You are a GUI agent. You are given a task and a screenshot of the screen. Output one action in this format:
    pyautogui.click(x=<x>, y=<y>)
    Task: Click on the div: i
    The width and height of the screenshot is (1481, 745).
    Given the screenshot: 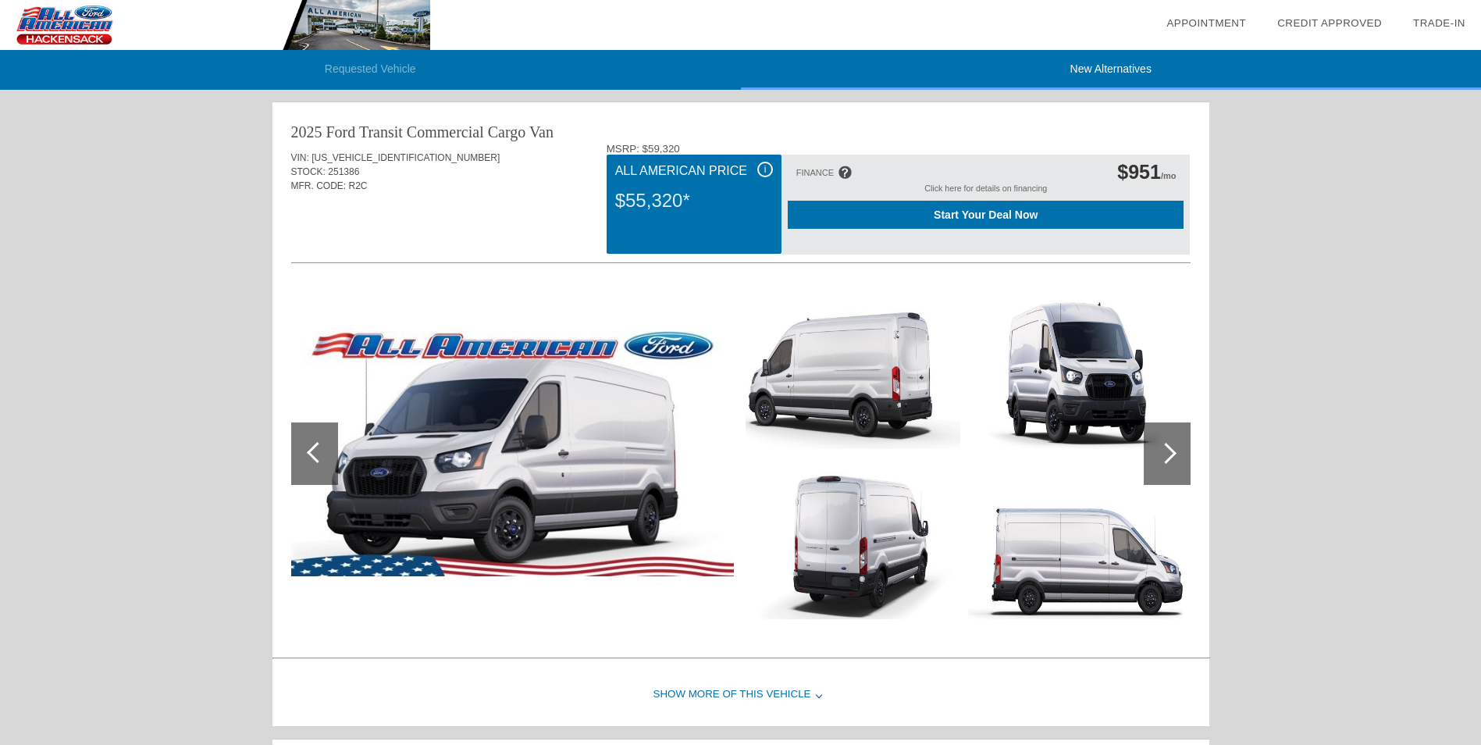 What is the action you would take?
    pyautogui.click(x=765, y=169)
    